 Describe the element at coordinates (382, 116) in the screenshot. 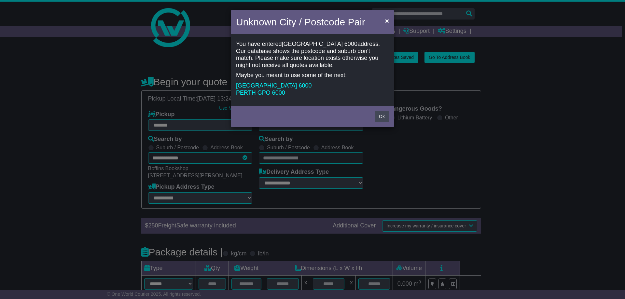

I see `button: Ok` at that location.